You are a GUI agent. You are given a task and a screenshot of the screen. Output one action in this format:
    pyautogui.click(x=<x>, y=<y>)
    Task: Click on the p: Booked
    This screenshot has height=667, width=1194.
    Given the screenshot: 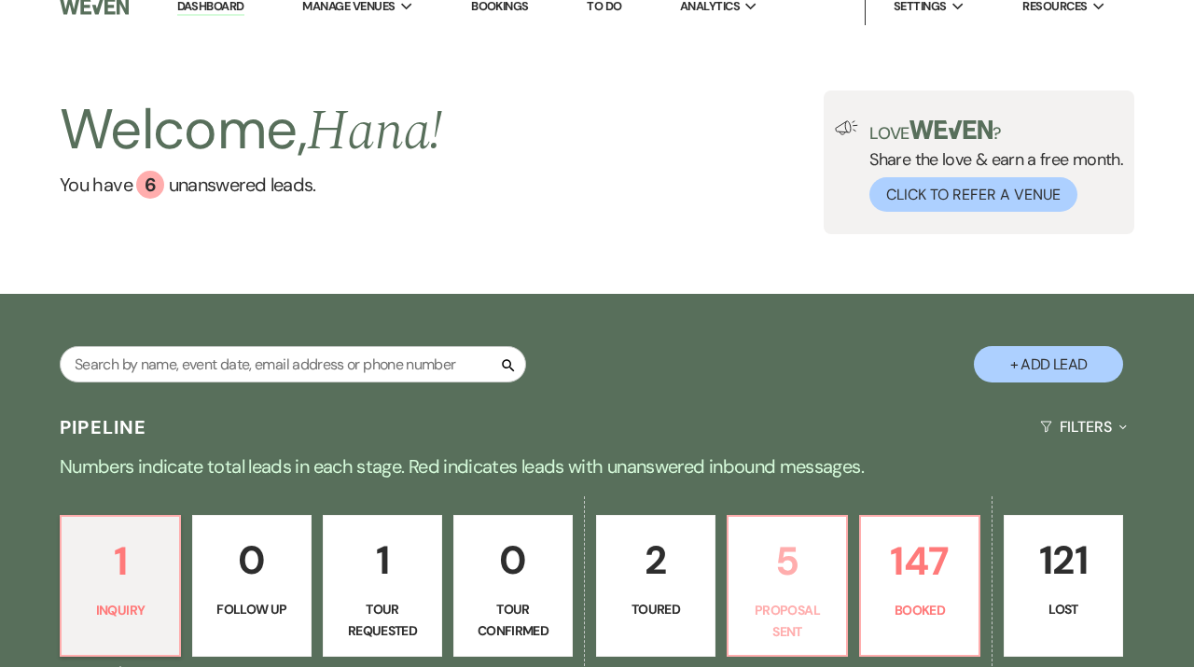 What is the action you would take?
    pyautogui.click(x=920, y=610)
    